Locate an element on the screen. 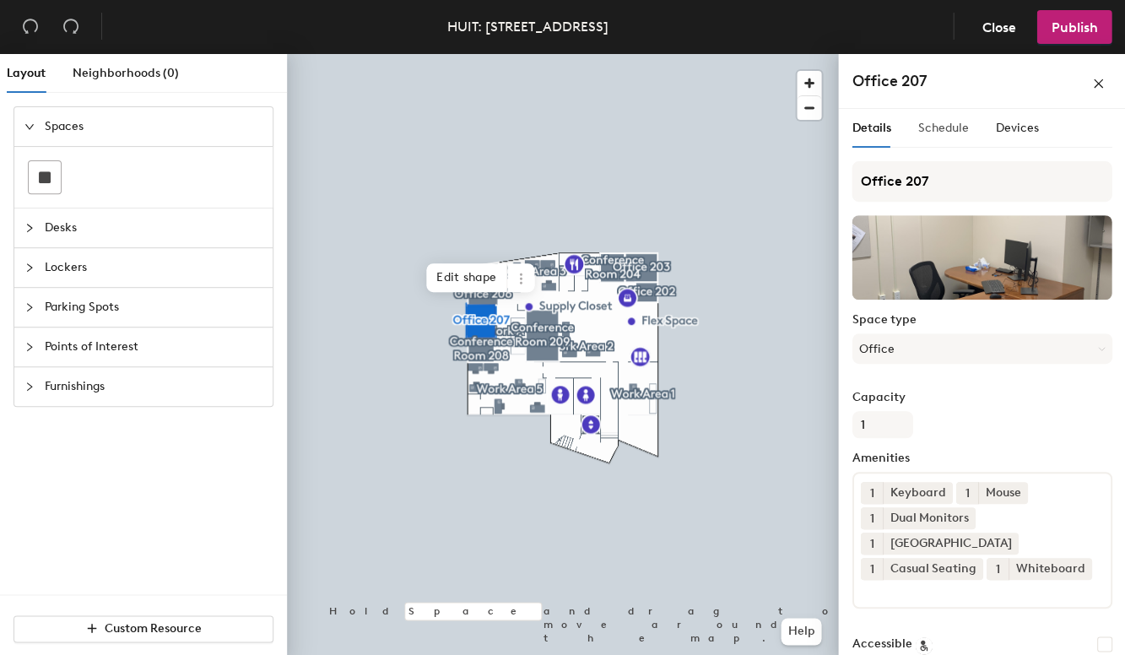  button: Close is located at coordinates (998, 27).